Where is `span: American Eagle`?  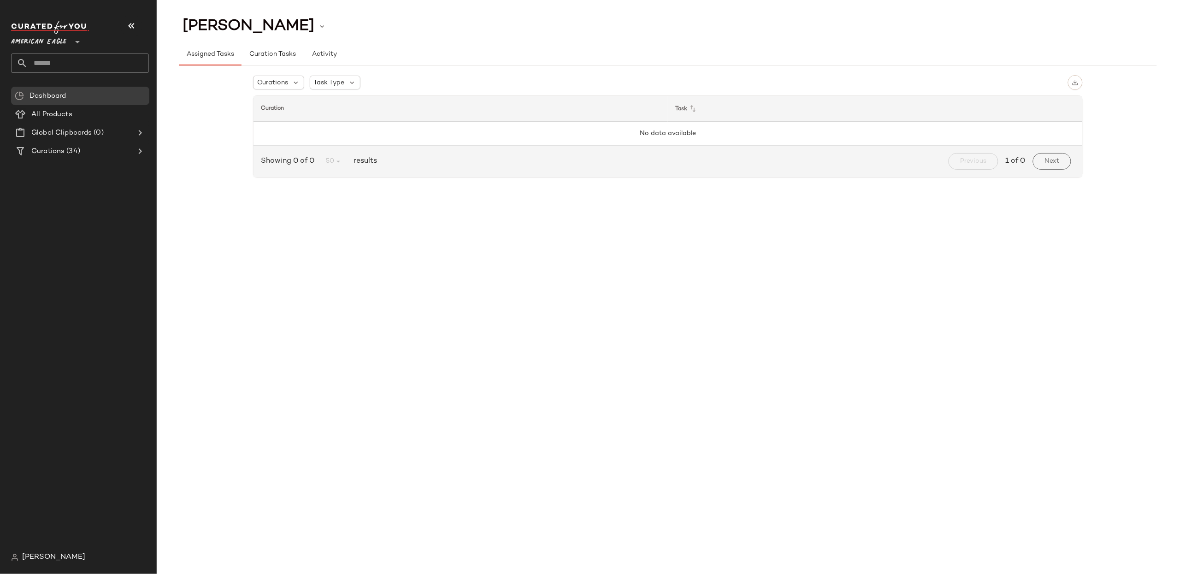 span: American Eagle is located at coordinates (39, 40).